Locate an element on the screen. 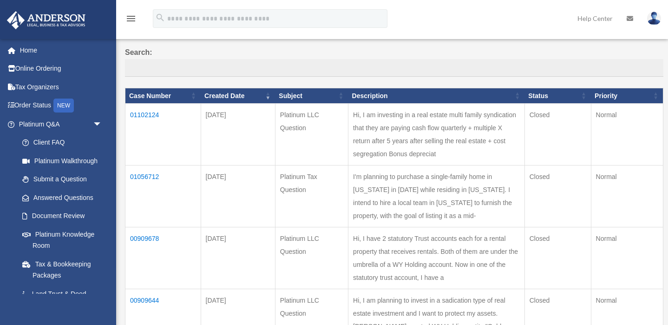 This screenshot has height=325, width=668. a: Document Review is located at coordinates (62, 216).